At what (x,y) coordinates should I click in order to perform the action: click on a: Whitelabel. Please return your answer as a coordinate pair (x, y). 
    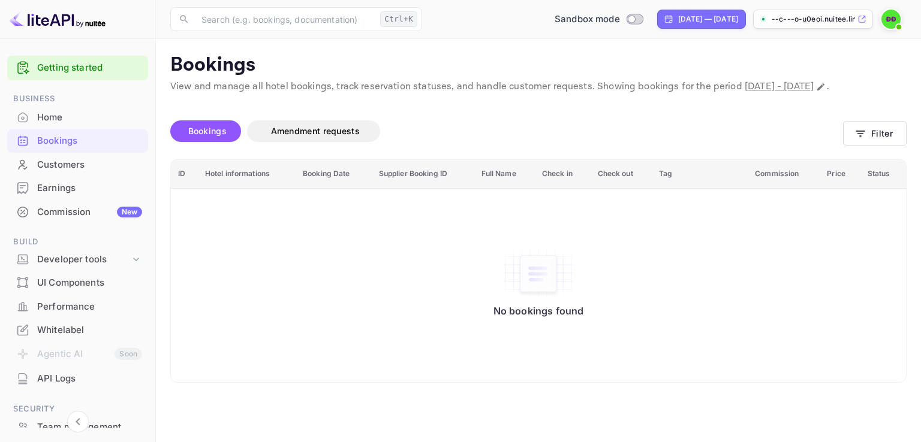
    Looking at the image, I should click on (77, 330).